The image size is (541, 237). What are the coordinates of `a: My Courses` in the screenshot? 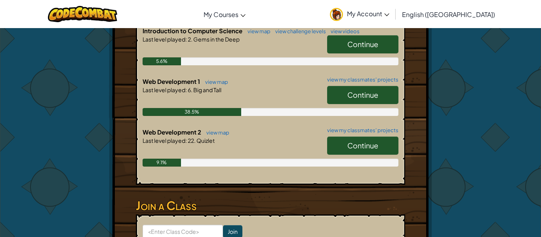 It's located at (225, 14).